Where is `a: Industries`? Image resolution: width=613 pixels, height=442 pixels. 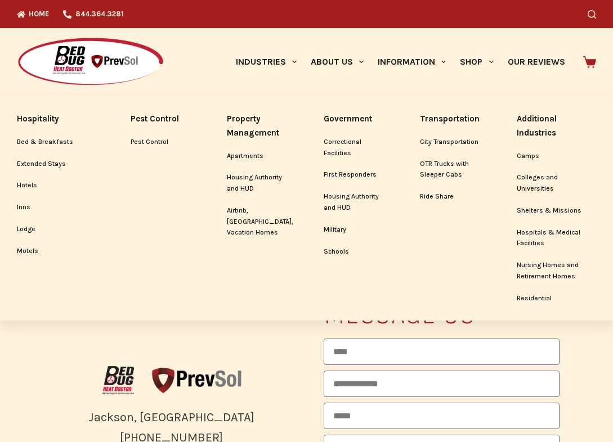
a: Industries is located at coordinates (266, 62).